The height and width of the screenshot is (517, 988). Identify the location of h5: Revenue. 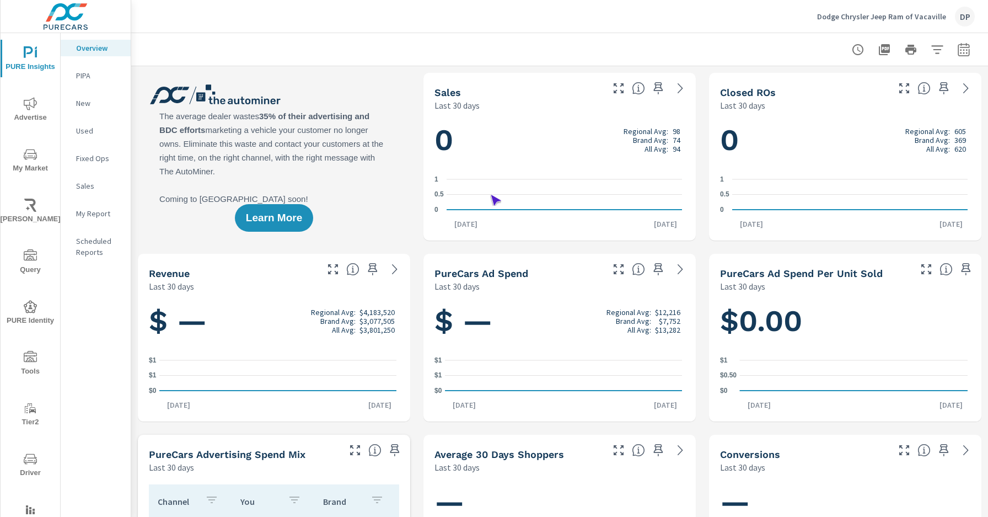
(169, 273).